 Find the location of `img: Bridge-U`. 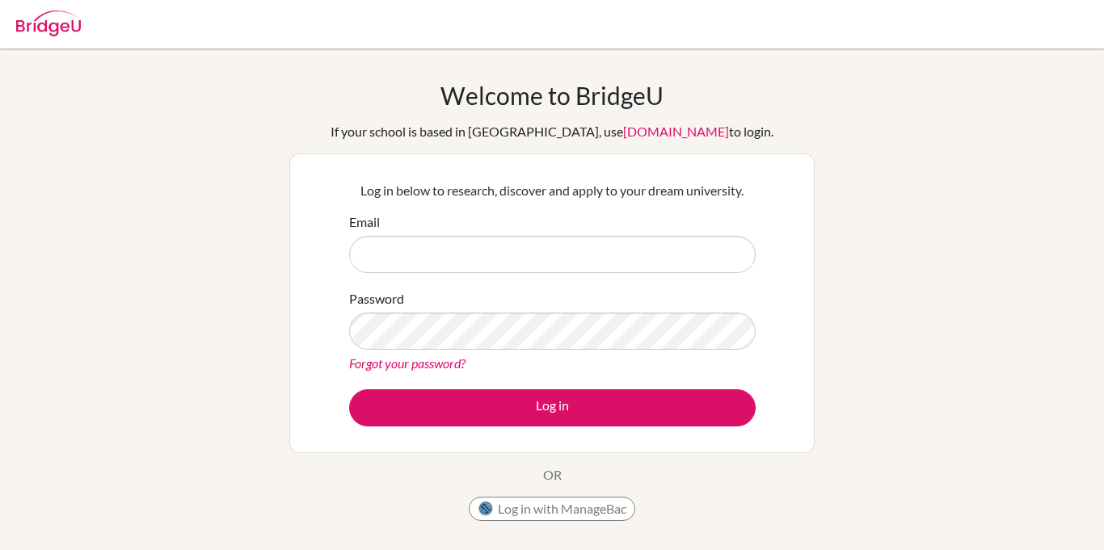

img: Bridge-U is located at coordinates (48, 23).